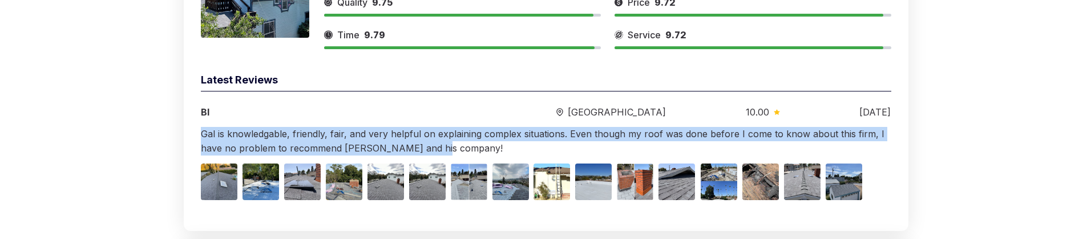  I want to click on img: Image 13, so click(719, 182).